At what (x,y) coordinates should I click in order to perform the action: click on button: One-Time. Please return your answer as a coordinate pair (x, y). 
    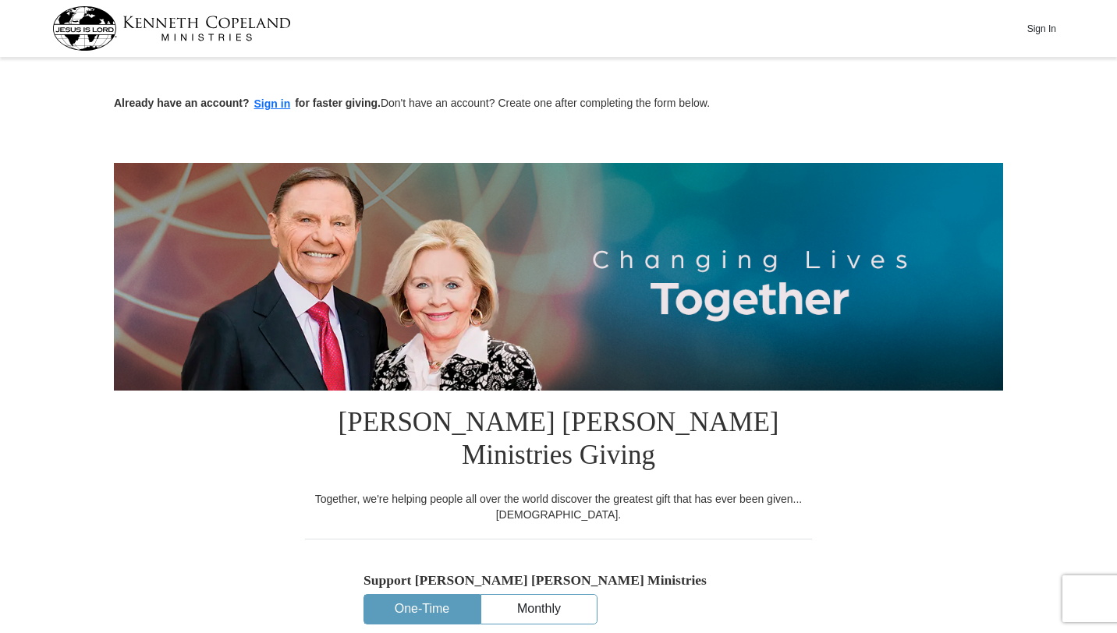
    Looking at the image, I should click on (422, 609).